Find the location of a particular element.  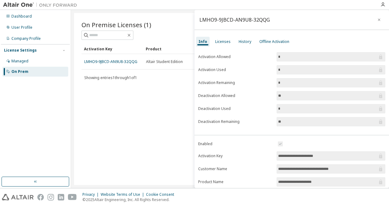

label: Activation Remaining is located at coordinates (236, 83).